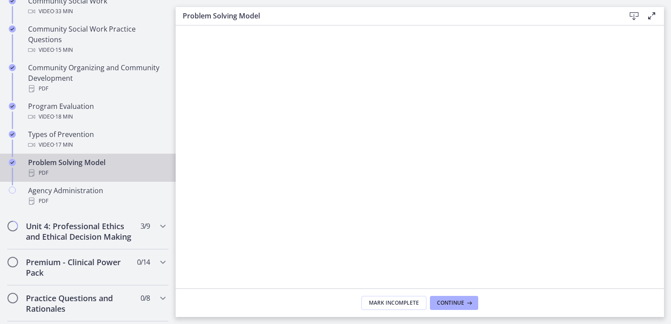 The height and width of the screenshot is (324, 671). Describe the element at coordinates (63, 117) in the screenshot. I see `span: · 18 min` at that location.